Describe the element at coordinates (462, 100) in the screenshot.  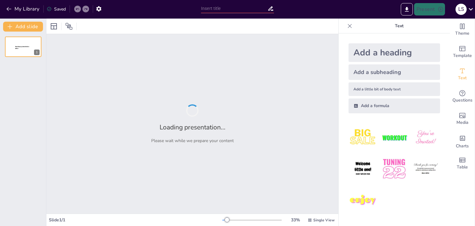
I see `span: Questions` at that location.